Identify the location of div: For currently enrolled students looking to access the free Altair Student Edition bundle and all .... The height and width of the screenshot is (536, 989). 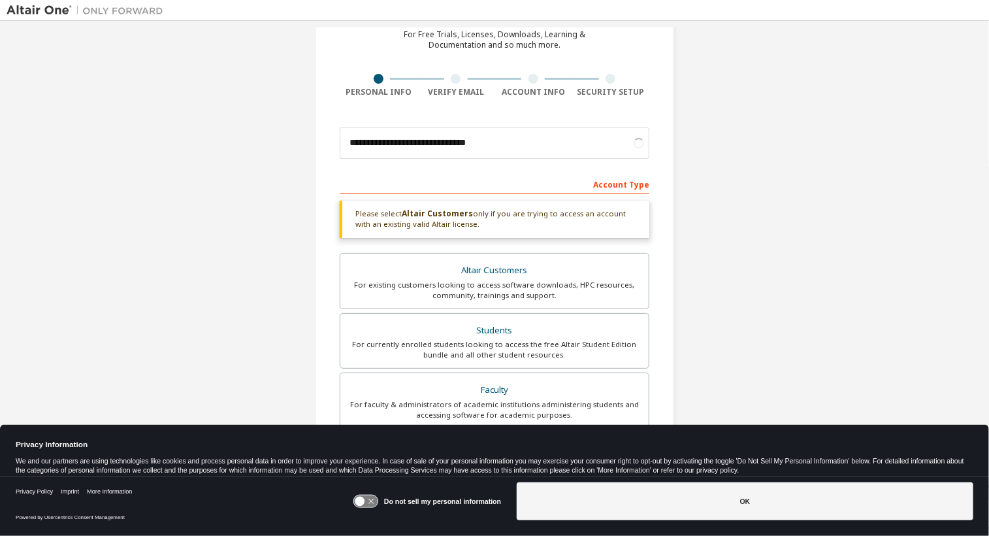
(495, 350).